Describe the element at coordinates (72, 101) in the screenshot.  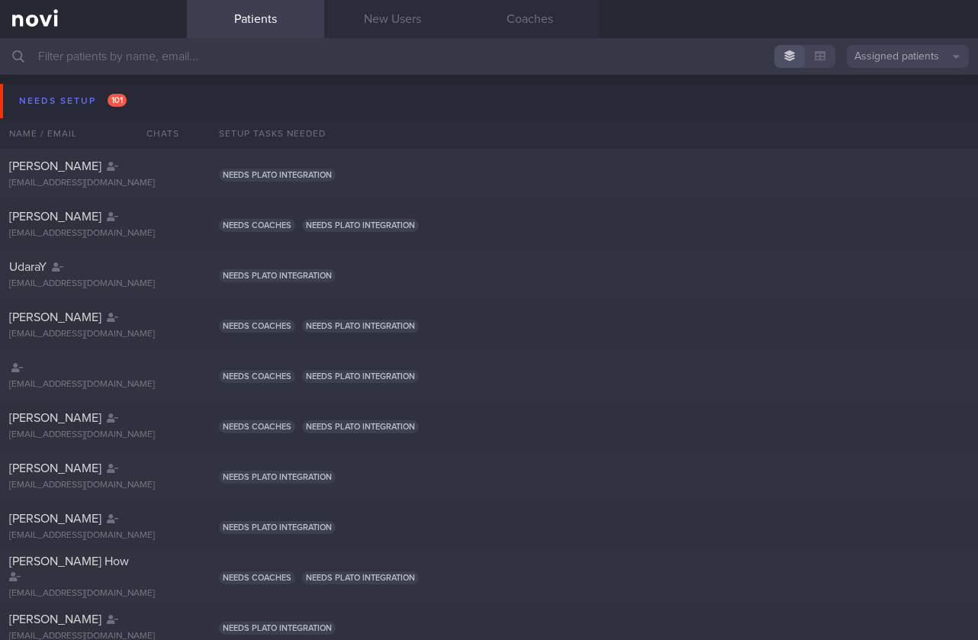
I see `div: Needs setup` at that location.